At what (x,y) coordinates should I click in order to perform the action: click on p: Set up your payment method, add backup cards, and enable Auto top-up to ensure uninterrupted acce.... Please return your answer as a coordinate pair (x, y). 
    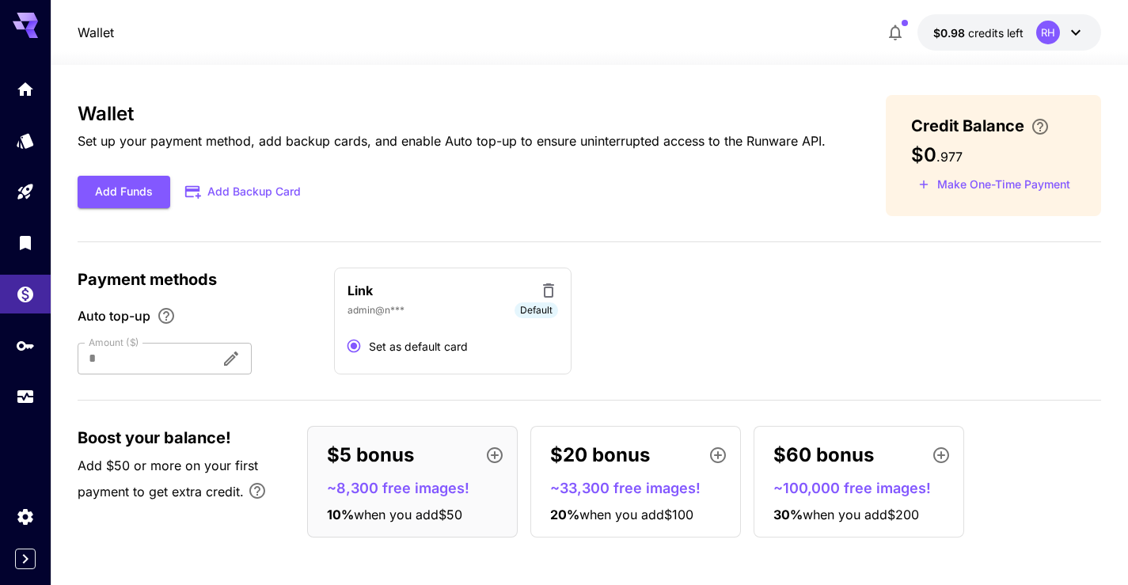
    Looking at the image, I should click on (451, 141).